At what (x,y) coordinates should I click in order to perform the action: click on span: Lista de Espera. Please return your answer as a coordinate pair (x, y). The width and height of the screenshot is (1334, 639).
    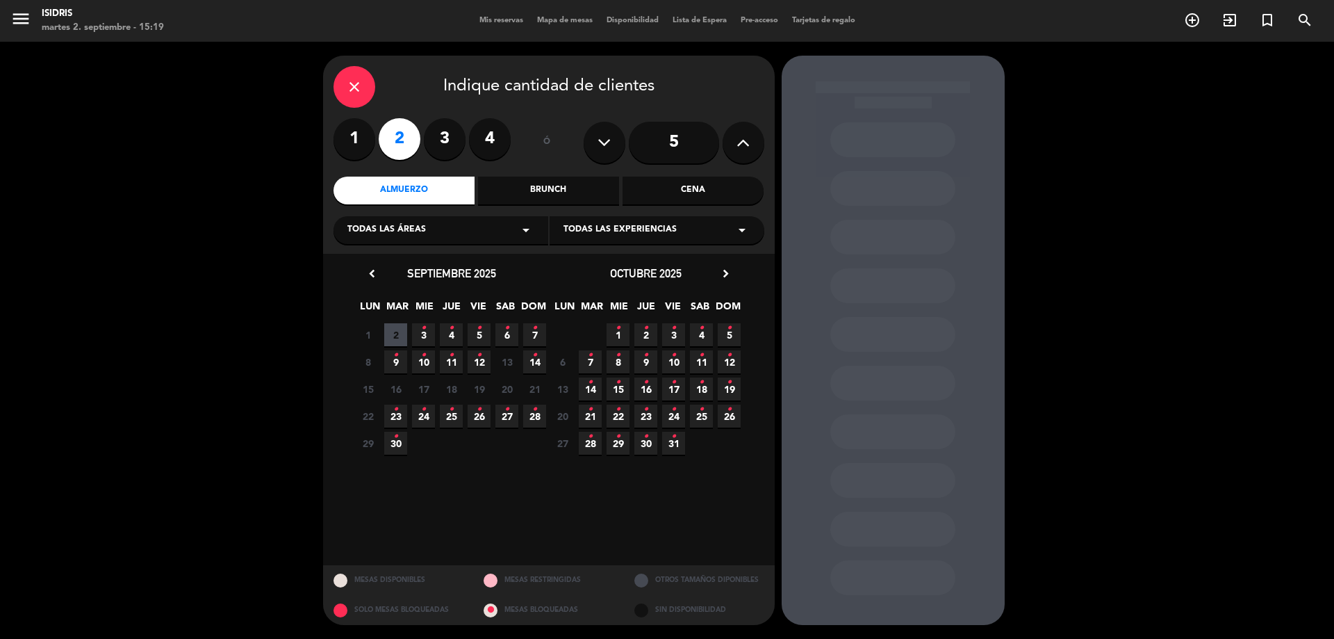
    Looking at the image, I should click on (700, 20).